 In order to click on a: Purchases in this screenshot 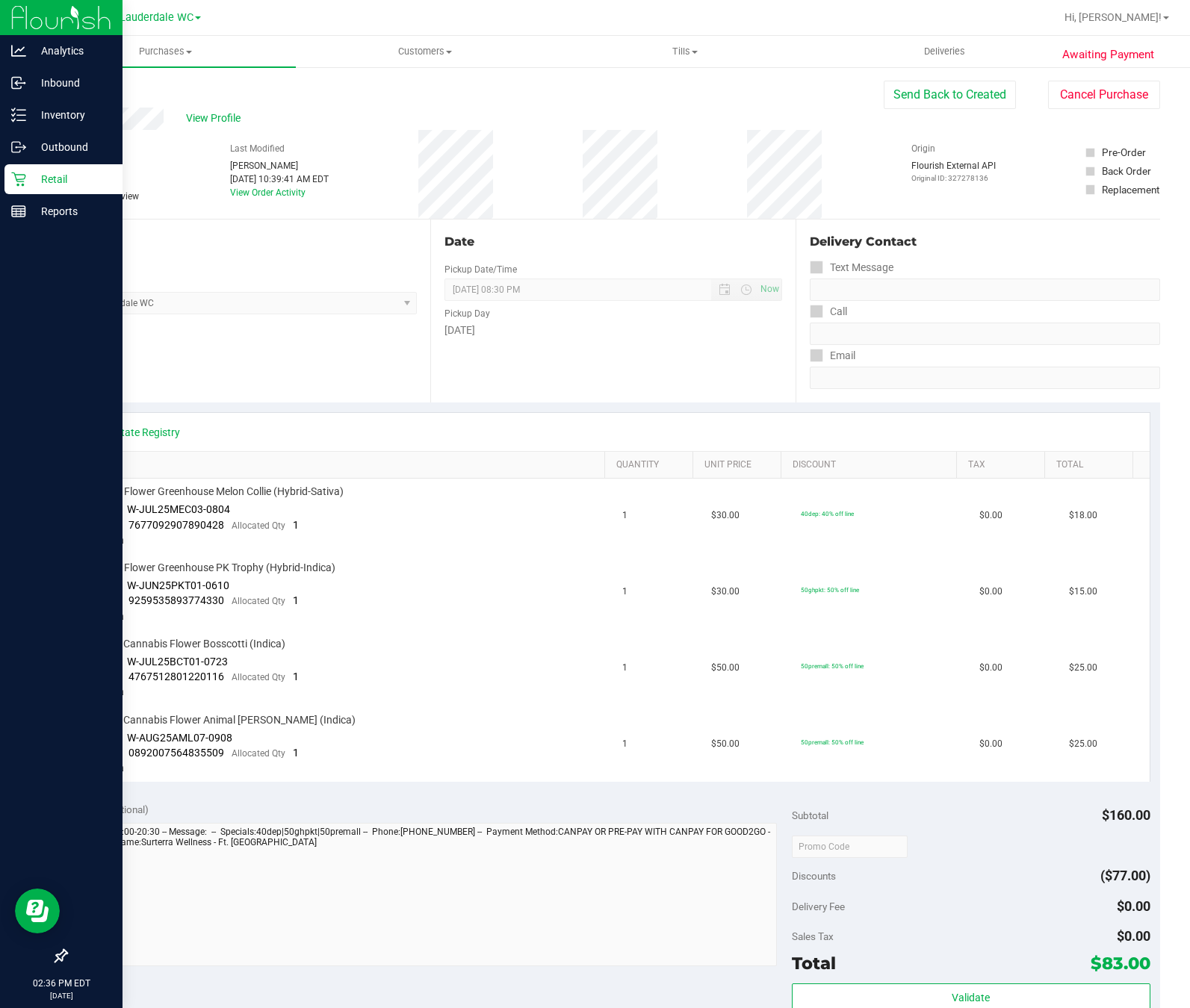, I will do `click(166, 51)`.